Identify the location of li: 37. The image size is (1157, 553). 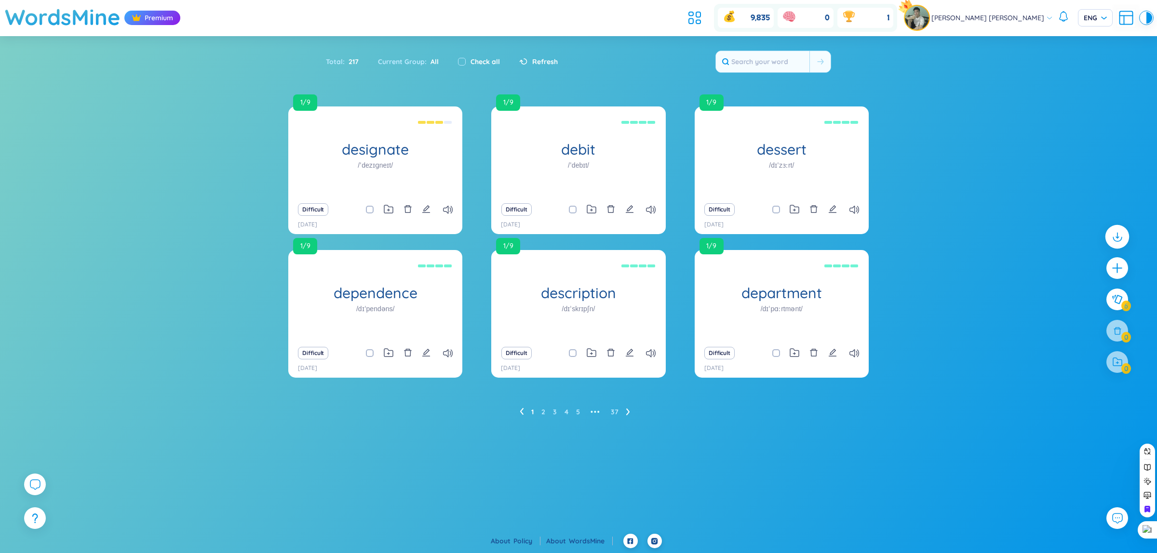
(615, 412).